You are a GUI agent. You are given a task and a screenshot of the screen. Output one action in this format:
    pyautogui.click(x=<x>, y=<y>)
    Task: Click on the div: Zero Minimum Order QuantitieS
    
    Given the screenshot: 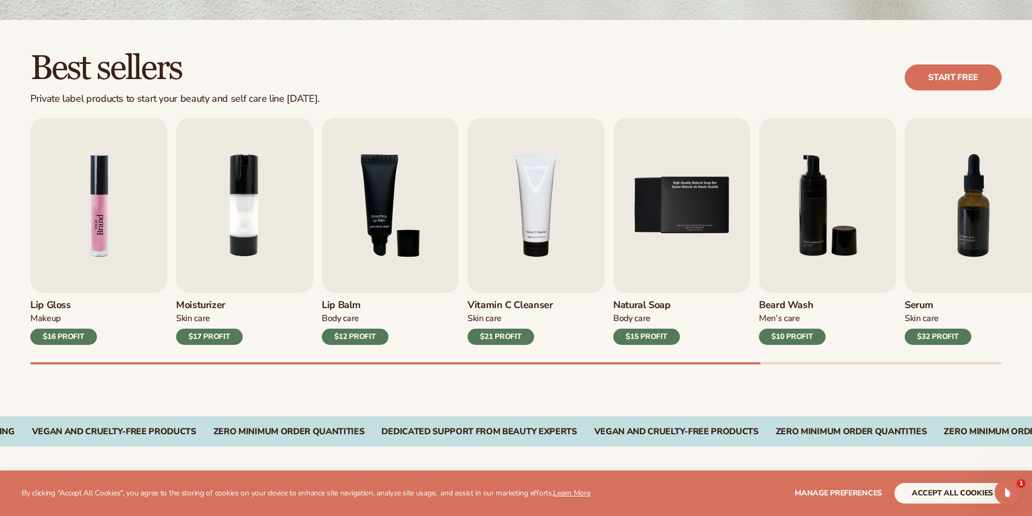 What is the action you would take?
    pyautogui.click(x=851, y=432)
    